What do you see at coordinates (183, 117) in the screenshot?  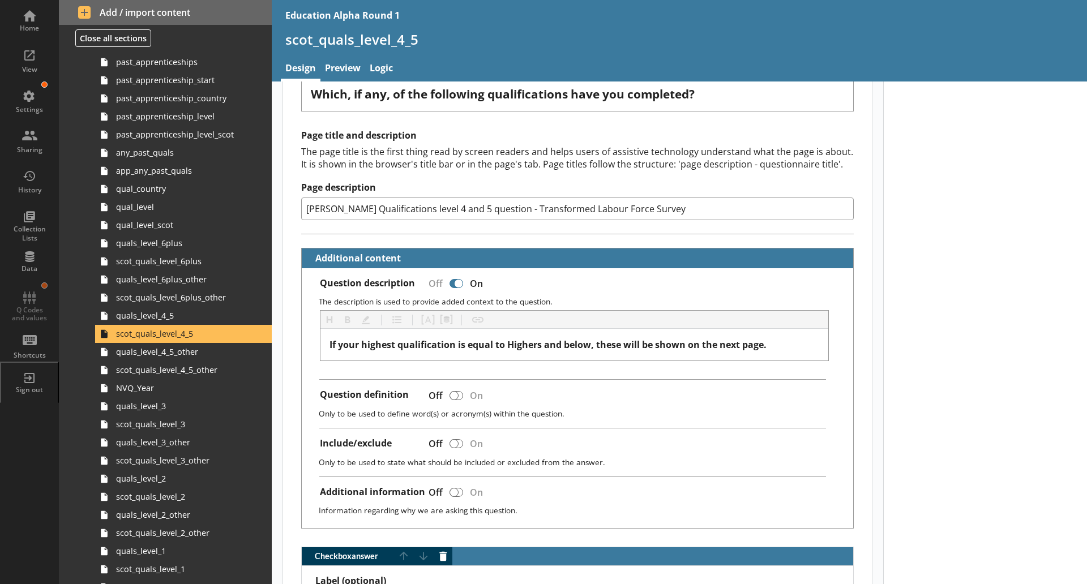 I see `a: past_apprenticeship_level` at bounding box center [183, 117].